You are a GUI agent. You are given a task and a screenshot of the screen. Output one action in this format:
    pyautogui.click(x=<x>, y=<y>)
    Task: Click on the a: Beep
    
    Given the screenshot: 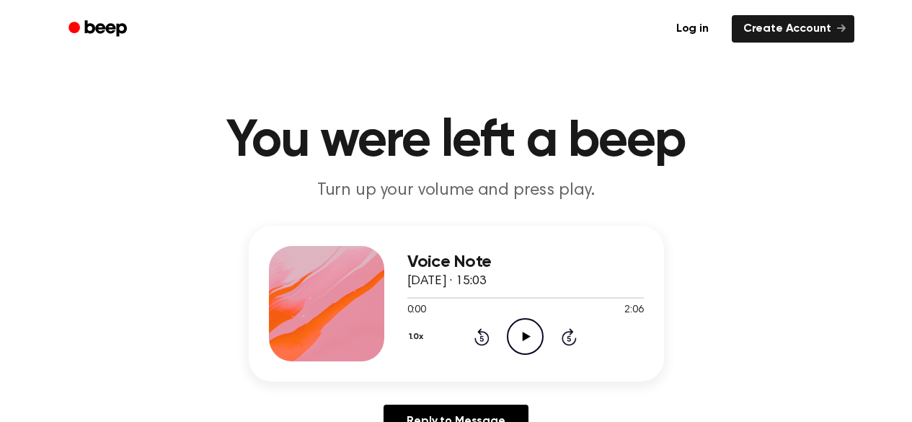 What is the action you would take?
    pyautogui.click(x=99, y=29)
    